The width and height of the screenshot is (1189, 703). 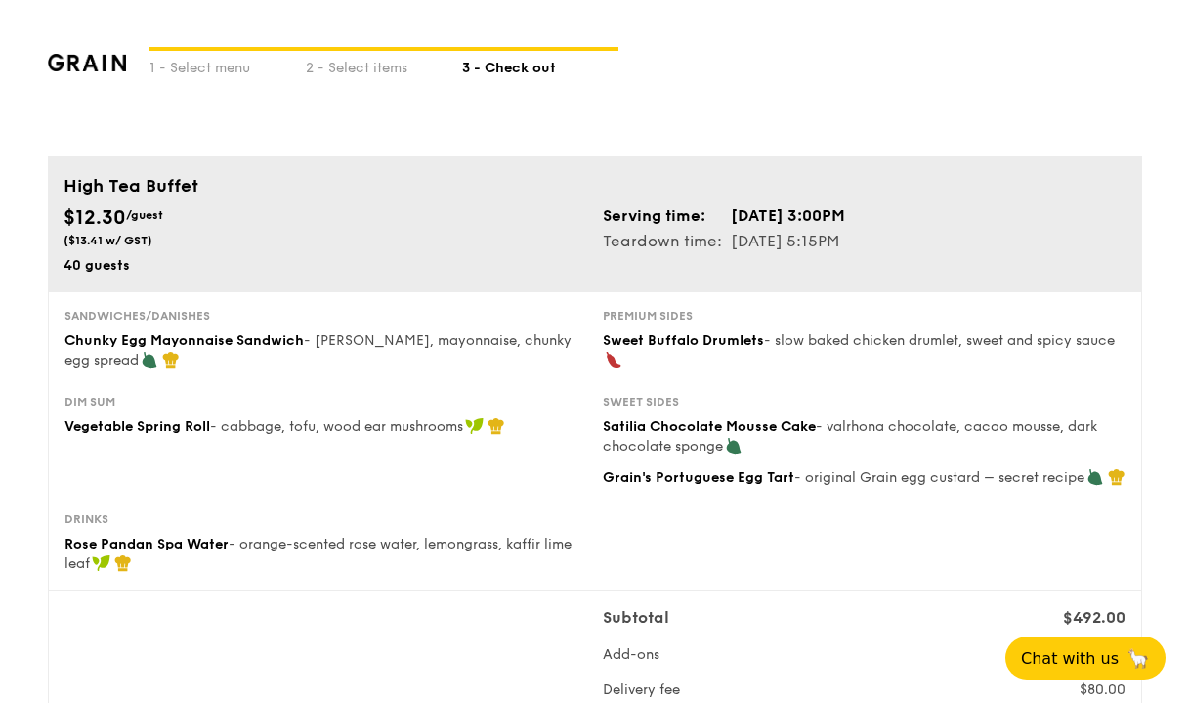 I want to click on div: Dim sum, so click(x=325, y=402).